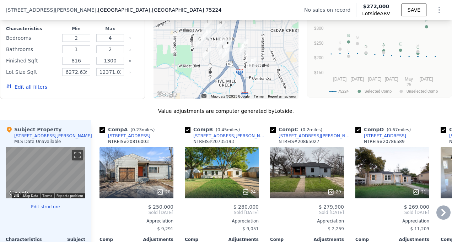 This screenshot has width=452, height=242. Describe the element at coordinates (408, 79) in the screenshot. I see `text: May` at that location.